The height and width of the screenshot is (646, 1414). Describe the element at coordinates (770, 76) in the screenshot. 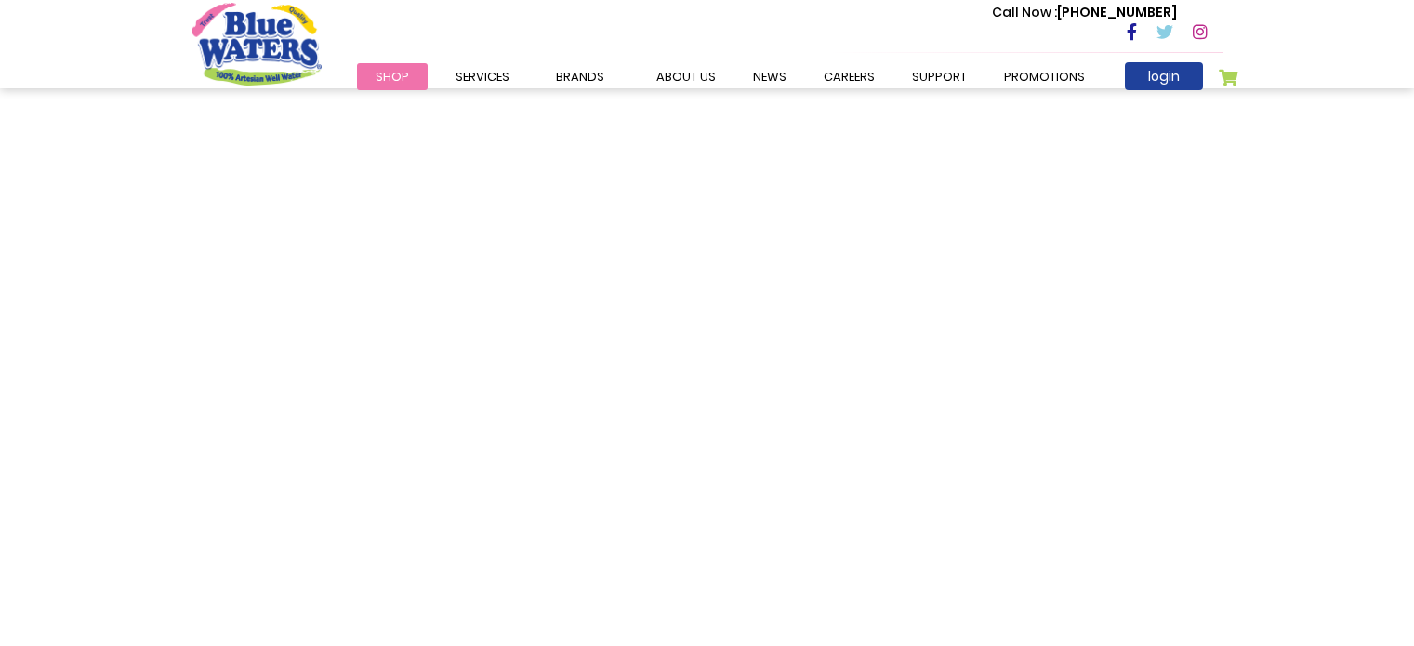

I see `a: News` at that location.